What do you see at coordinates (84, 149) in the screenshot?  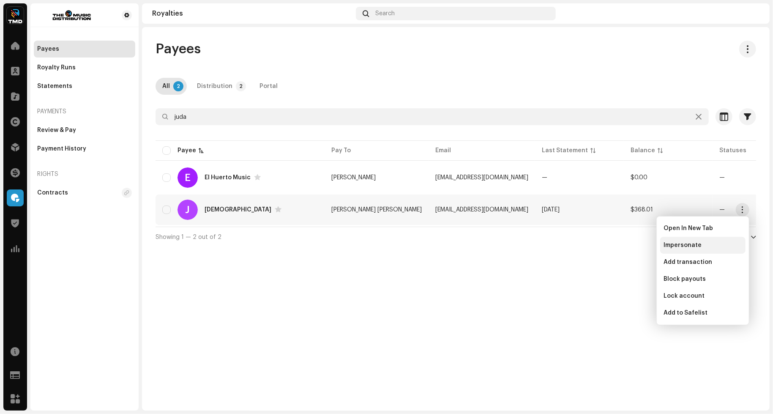 I see `re-m-nav-item: Payment History` at bounding box center [84, 149].